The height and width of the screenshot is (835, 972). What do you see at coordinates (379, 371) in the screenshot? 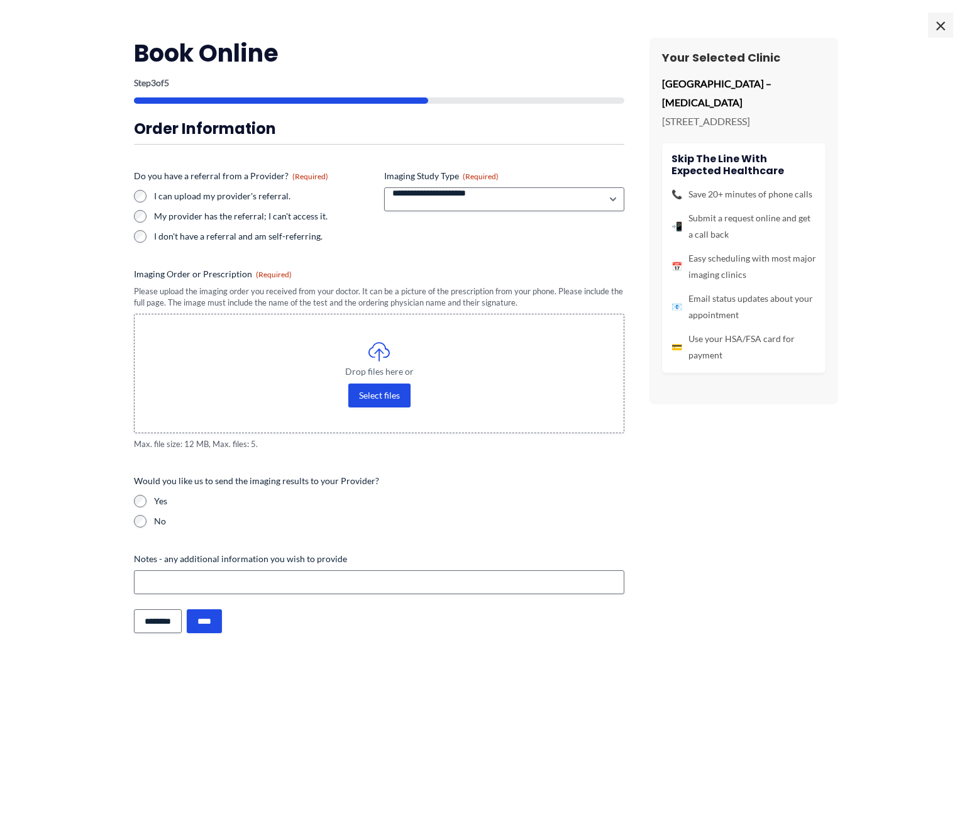
I see `span: Drop files here or` at bounding box center [379, 371].